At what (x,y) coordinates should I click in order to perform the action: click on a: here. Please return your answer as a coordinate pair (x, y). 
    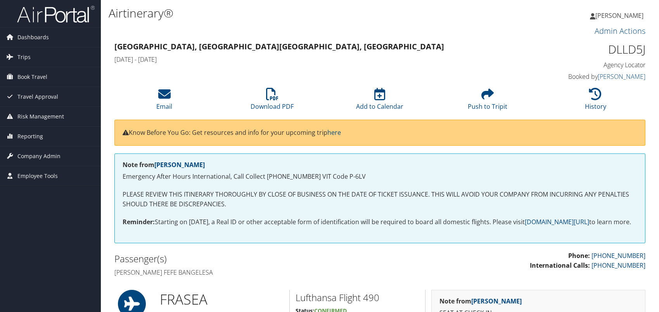
    Looking at the image, I should click on (334, 132).